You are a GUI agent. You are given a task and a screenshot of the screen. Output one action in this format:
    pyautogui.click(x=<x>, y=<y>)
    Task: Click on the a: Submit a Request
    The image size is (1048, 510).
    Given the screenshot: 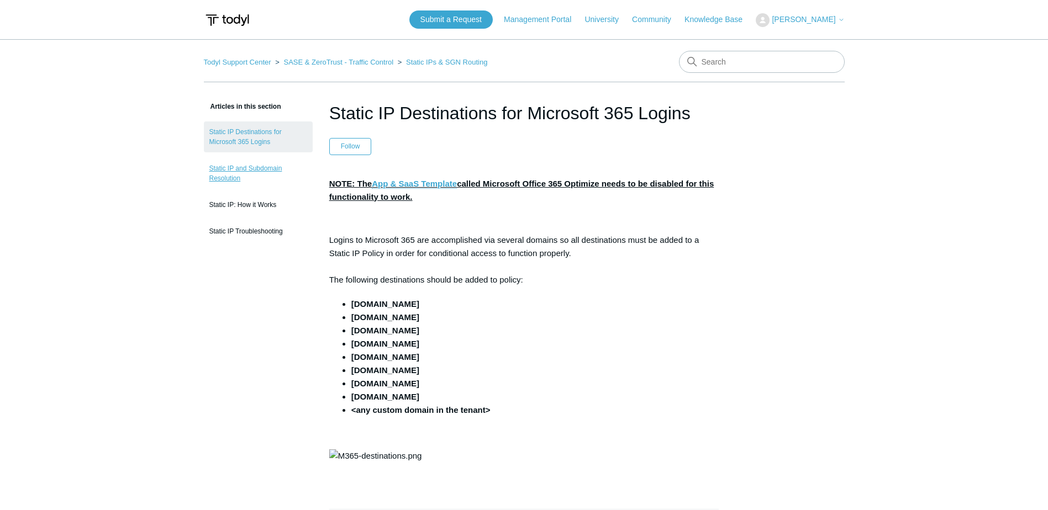 What is the action you would take?
    pyautogui.click(x=451, y=19)
    